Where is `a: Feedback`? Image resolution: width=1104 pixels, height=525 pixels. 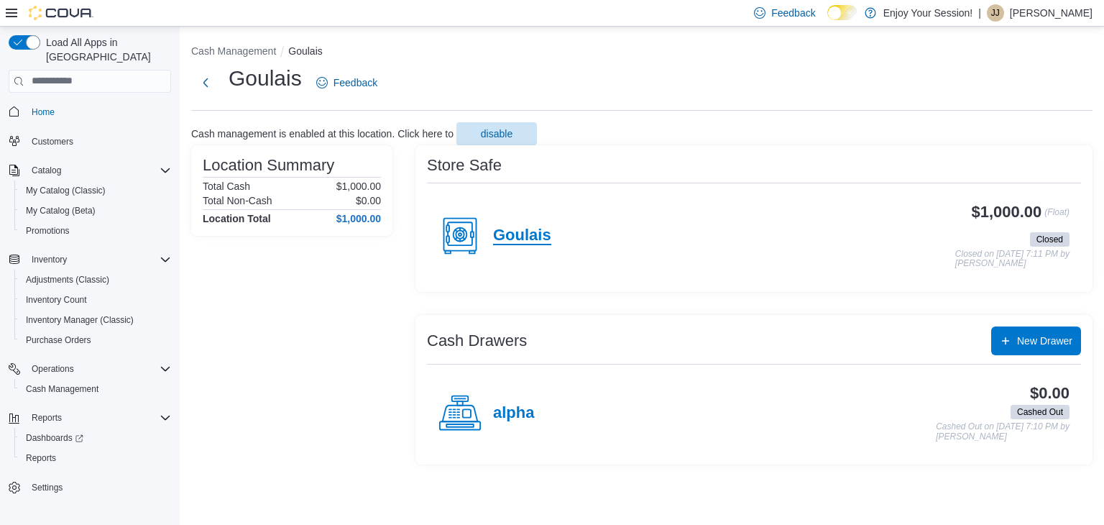 a: Feedback is located at coordinates (346, 83).